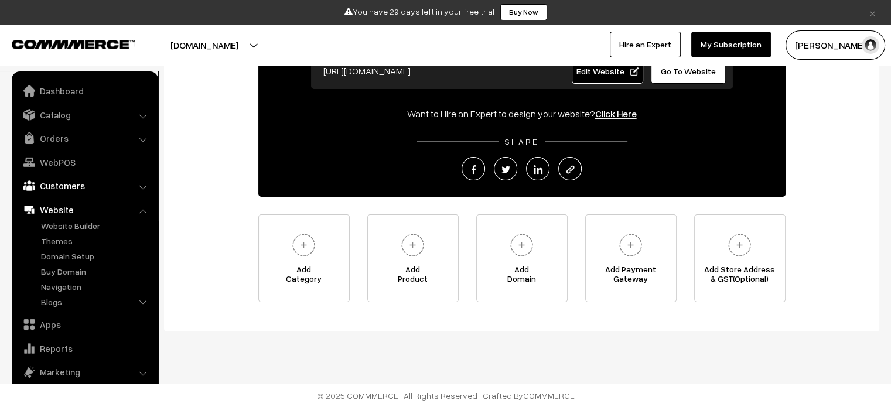  Describe the element at coordinates (304, 258) in the screenshot. I see `a: AddCategory` at that location.